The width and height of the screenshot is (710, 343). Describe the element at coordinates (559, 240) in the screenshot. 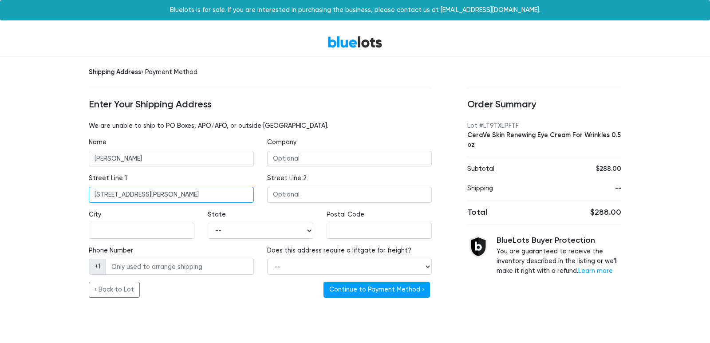

I see `h5: BlueLots Buyer Protection` at that location.